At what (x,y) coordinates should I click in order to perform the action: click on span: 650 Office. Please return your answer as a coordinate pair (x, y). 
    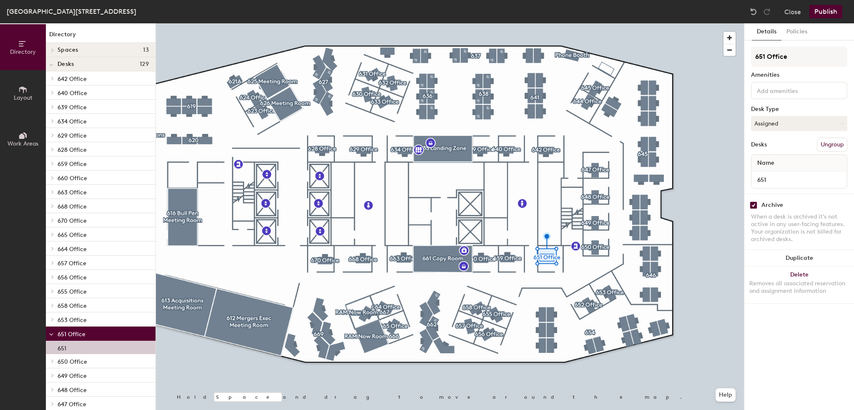
    Looking at the image, I should click on (72, 362).